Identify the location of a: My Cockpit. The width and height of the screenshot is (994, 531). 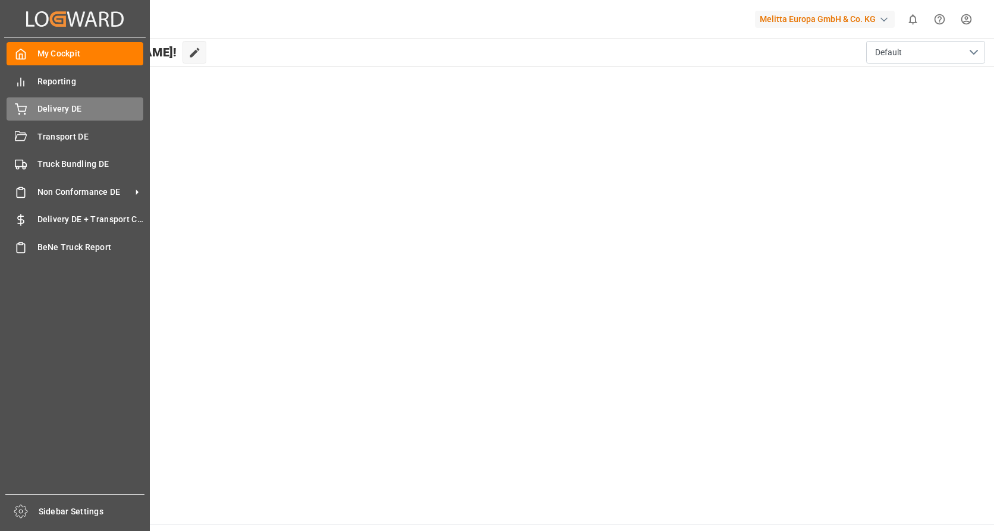
(75, 53).